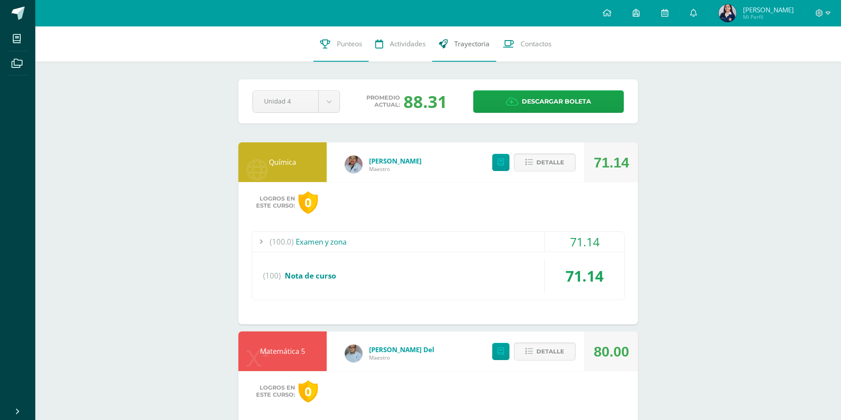 This screenshot has width=841, height=420. I want to click on div: Química, so click(282, 162).